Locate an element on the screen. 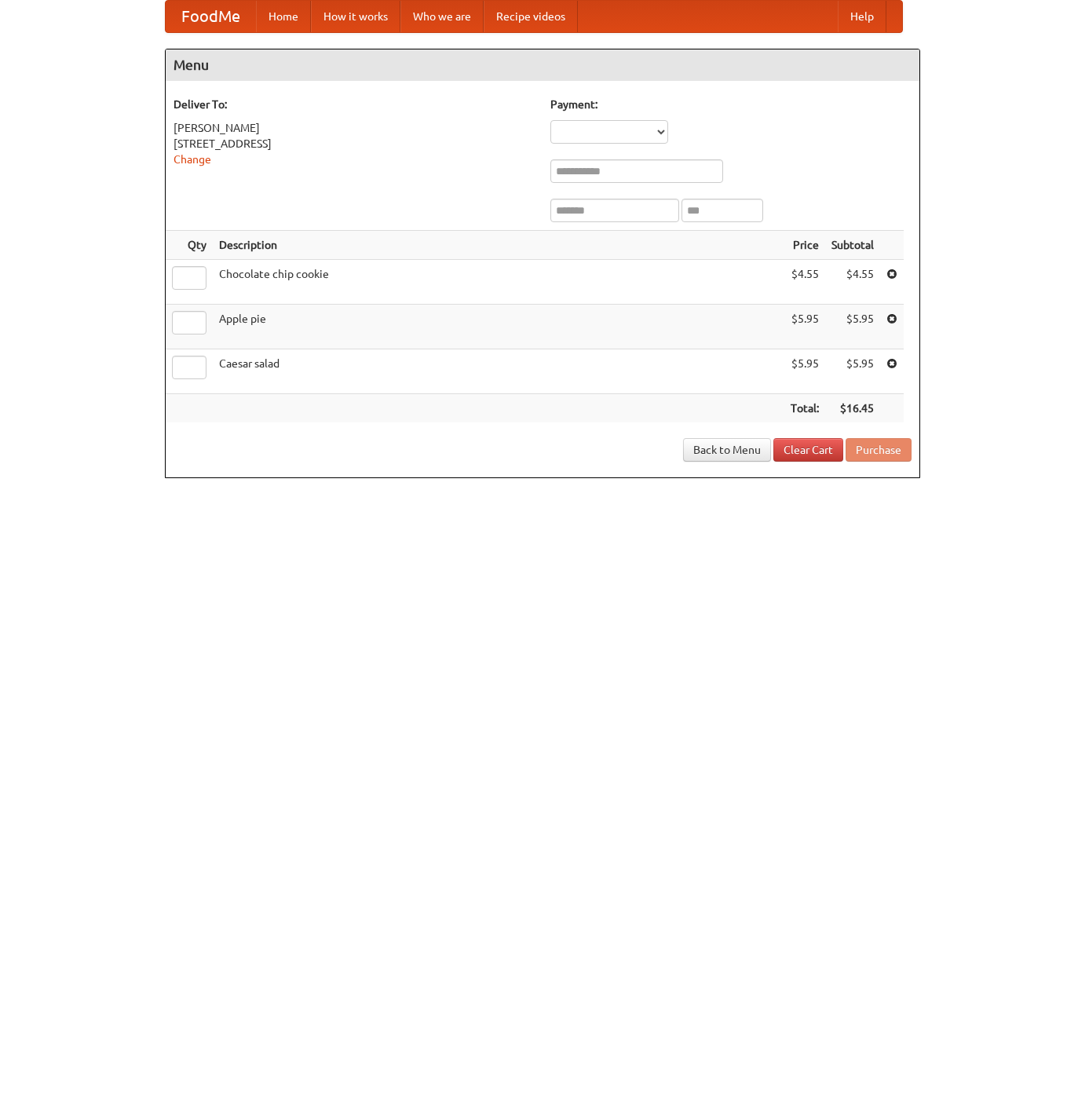 The image size is (1067, 1111). button: Purchase is located at coordinates (878, 450).